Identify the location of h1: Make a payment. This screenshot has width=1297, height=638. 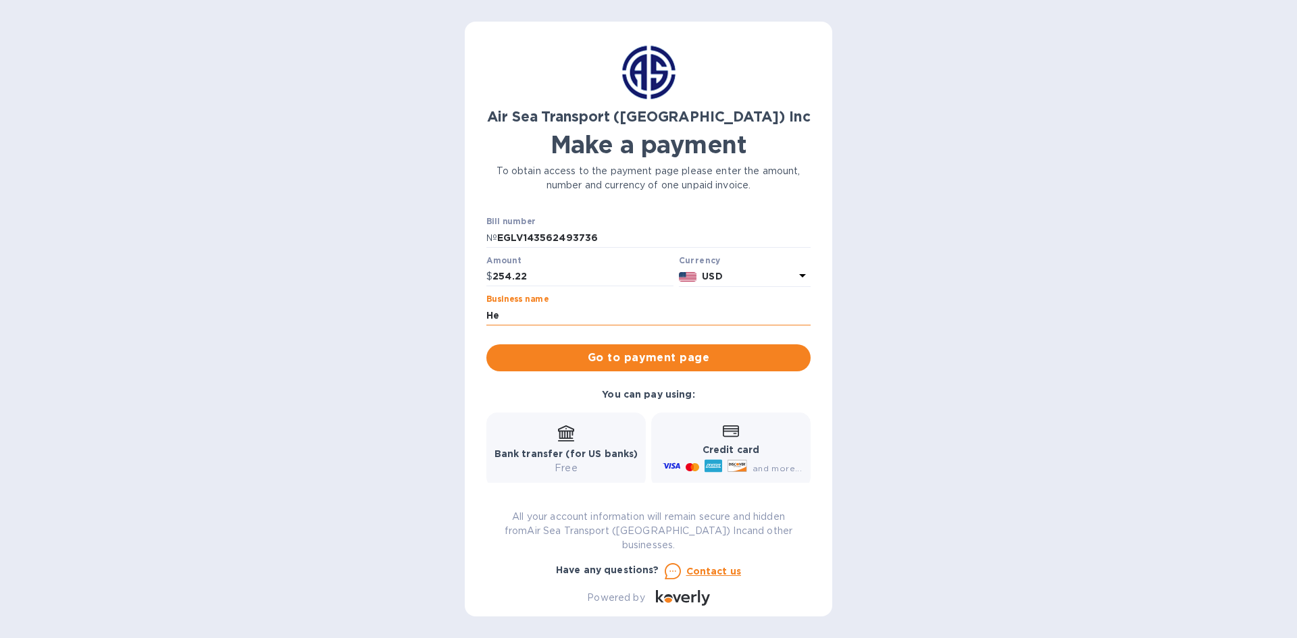
(648, 145).